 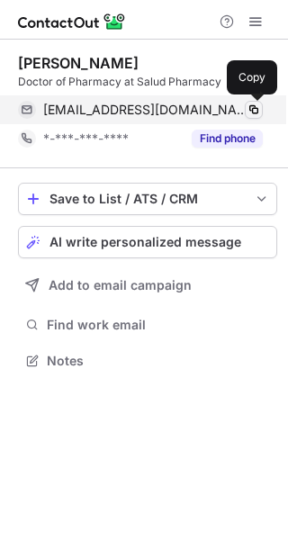 What do you see at coordinates (158, 361) in the screenshot?
I see `span: Notes` at bounding box center [158, 361].